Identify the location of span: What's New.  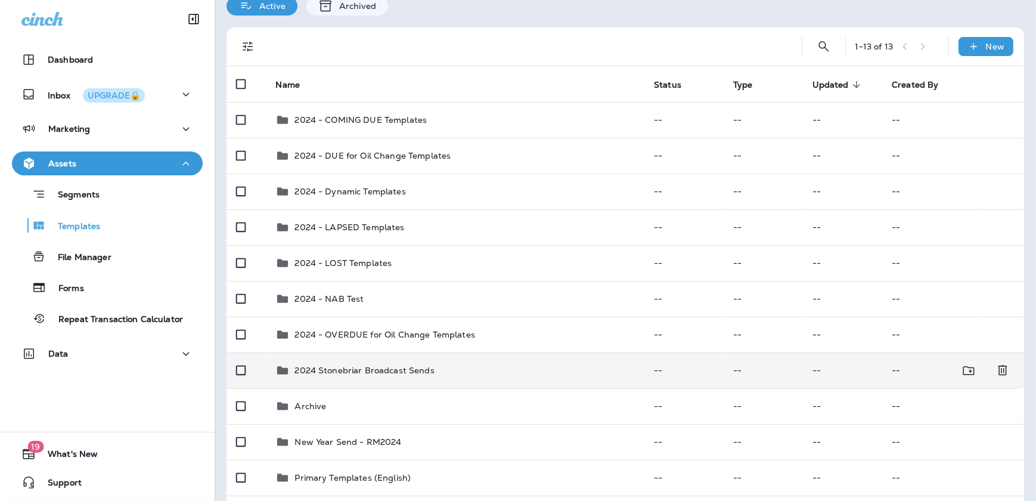
(67, 456).